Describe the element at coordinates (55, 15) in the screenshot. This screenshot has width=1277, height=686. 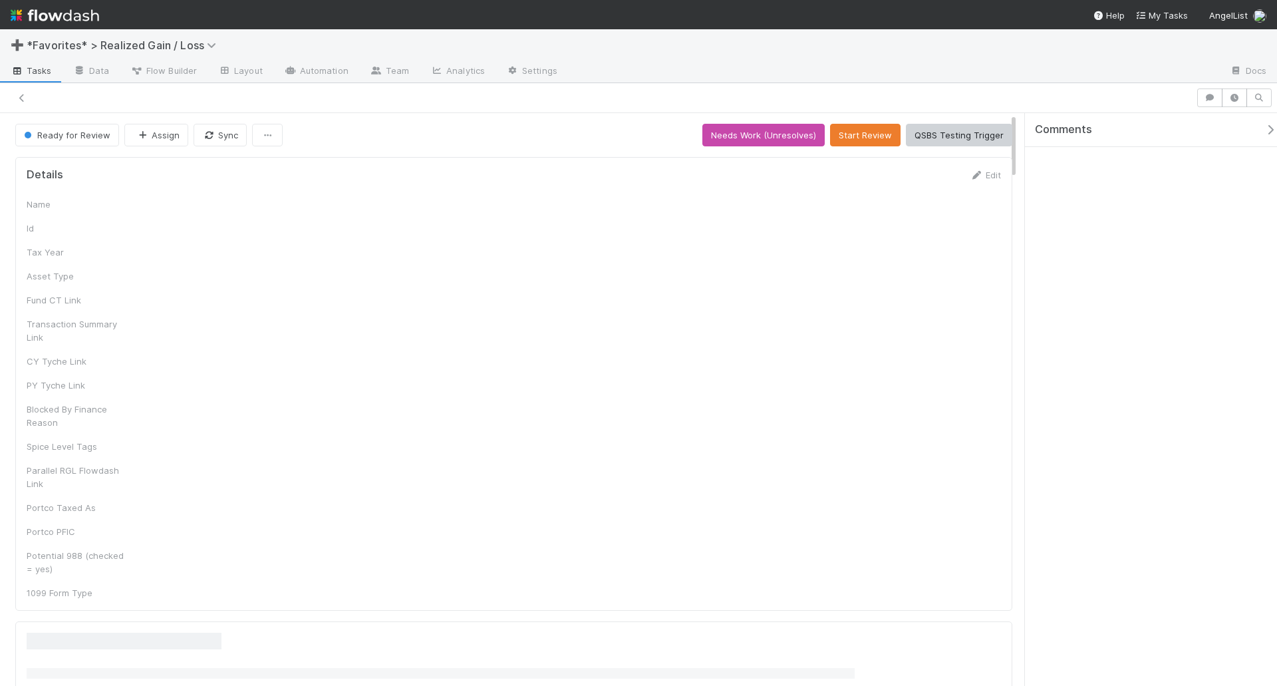
I see `img: logo-inverted-e16ddd16eac7371096b0.svg` at that location.